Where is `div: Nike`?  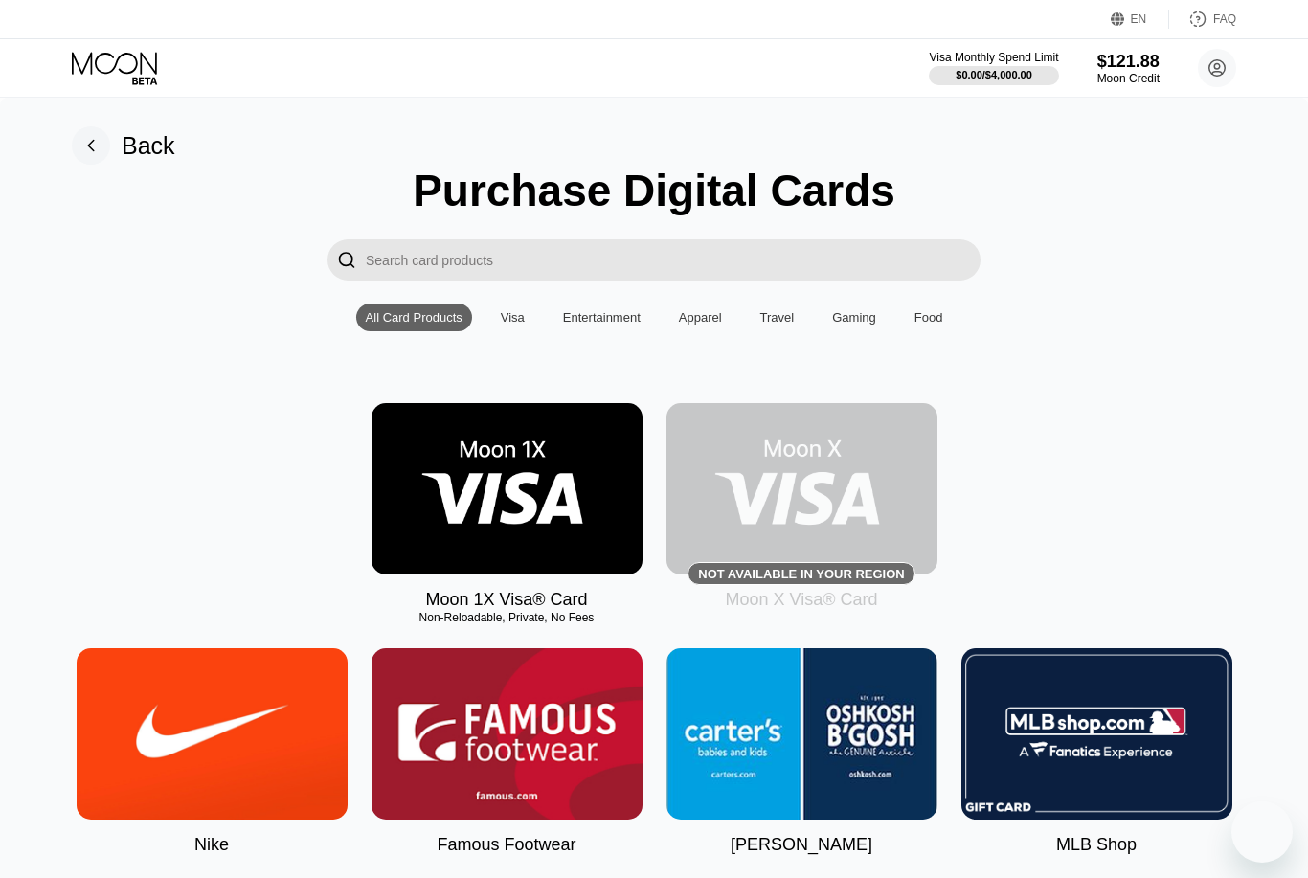 div: Nike is located at coordinates (212, 845).